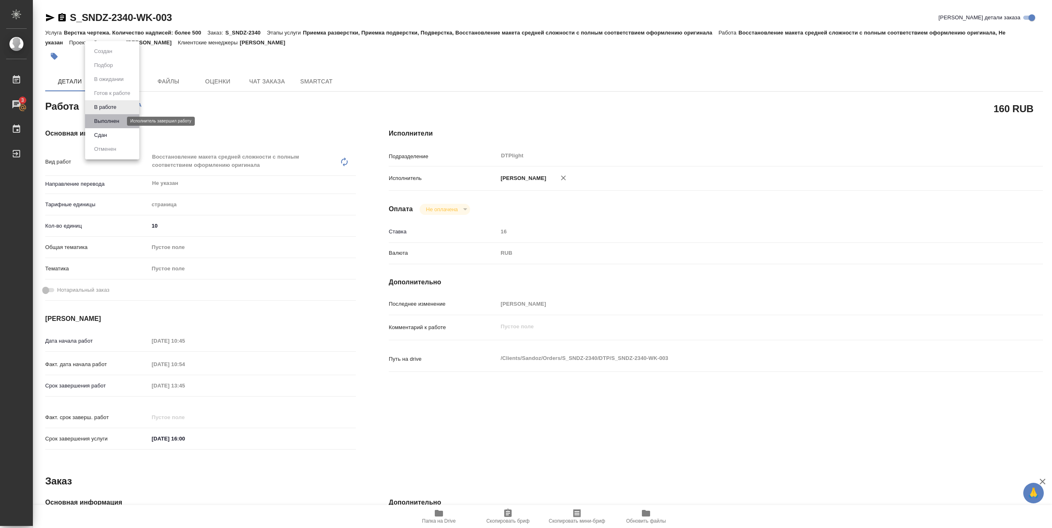  Describe the element at coordinates (104, 65) in the screenshot. I see `button: Подбор` at that location.